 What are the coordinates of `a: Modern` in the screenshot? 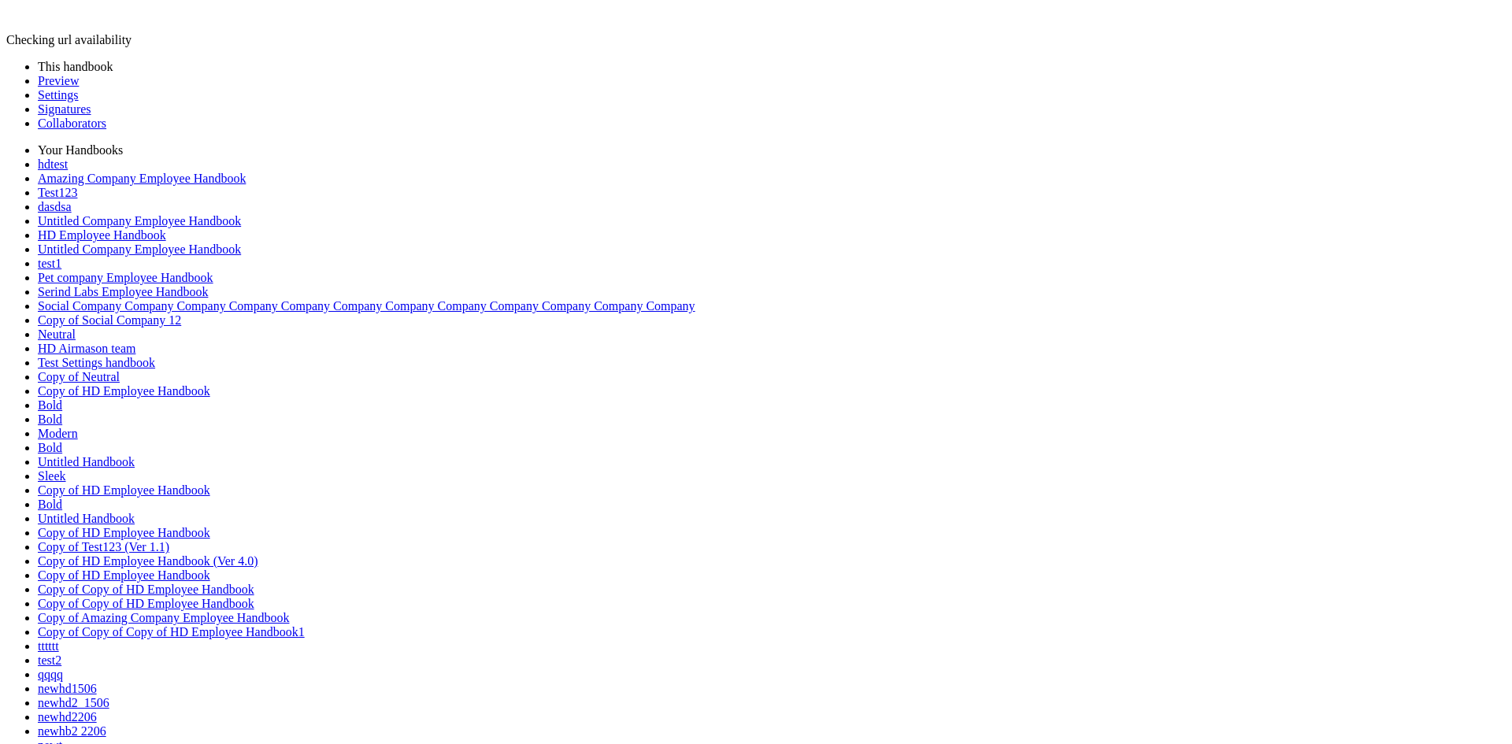 It's located at (57, 433).